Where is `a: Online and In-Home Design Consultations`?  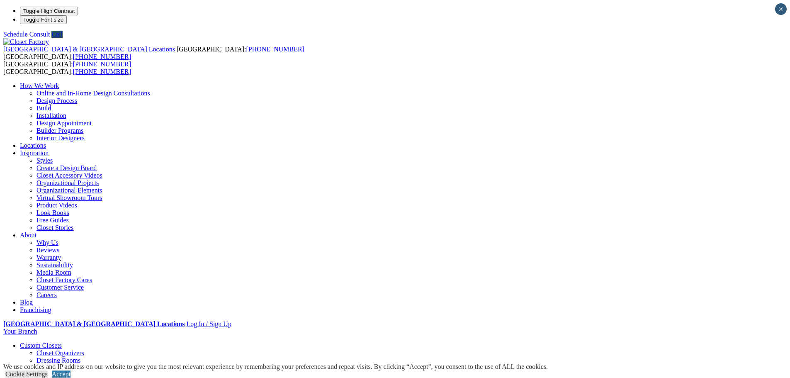 a: Online and In-Home Design Consultations is located at coordinates (93, 93).